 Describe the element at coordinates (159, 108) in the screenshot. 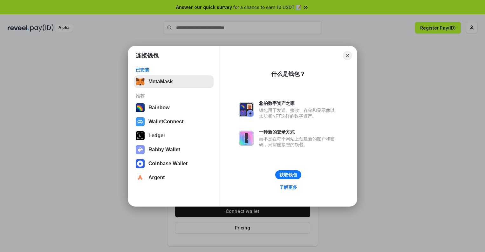

I see `div: Rainbow` at that location.